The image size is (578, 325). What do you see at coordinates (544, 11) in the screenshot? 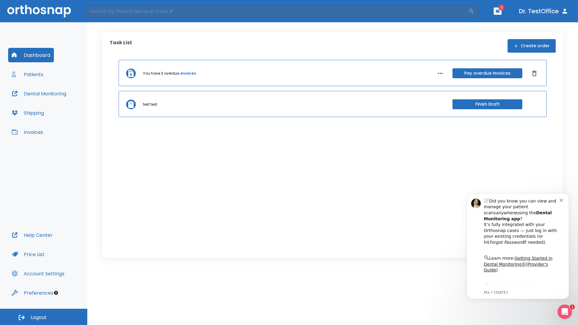
I see `button: Dr. TestOffice` at bounding box center [544, 11].